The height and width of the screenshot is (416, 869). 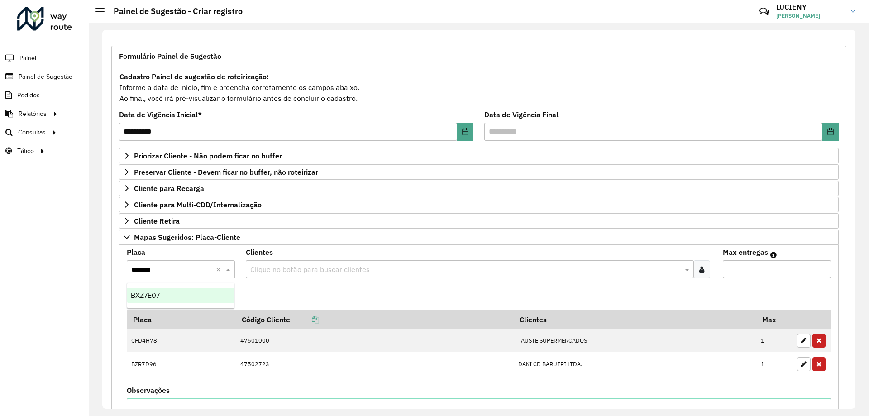 What do you see at coordinates (219, 269) in the screenshot?
I see `span: Clear all` at bounding box center [219, 269].